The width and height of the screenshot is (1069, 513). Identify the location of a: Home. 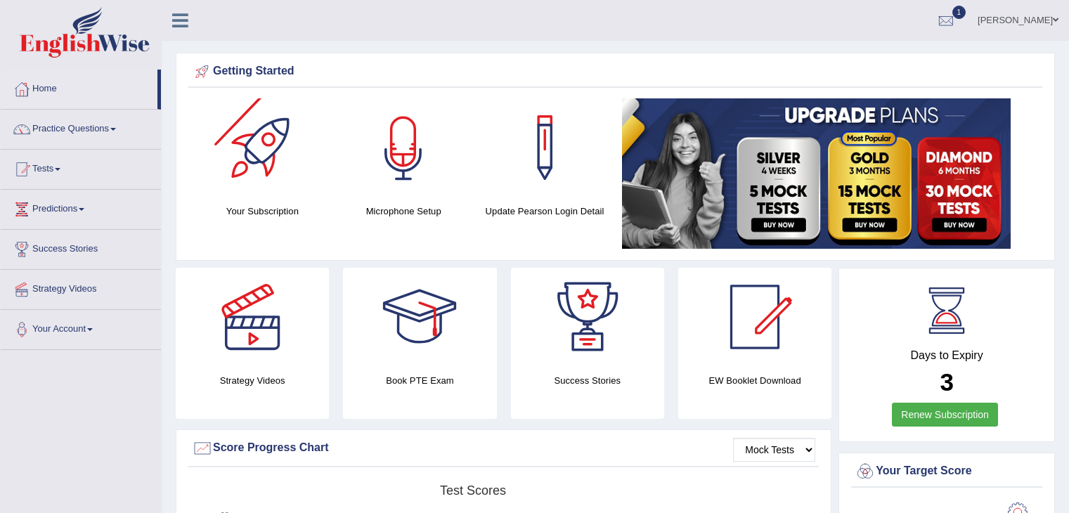
(79, 87).